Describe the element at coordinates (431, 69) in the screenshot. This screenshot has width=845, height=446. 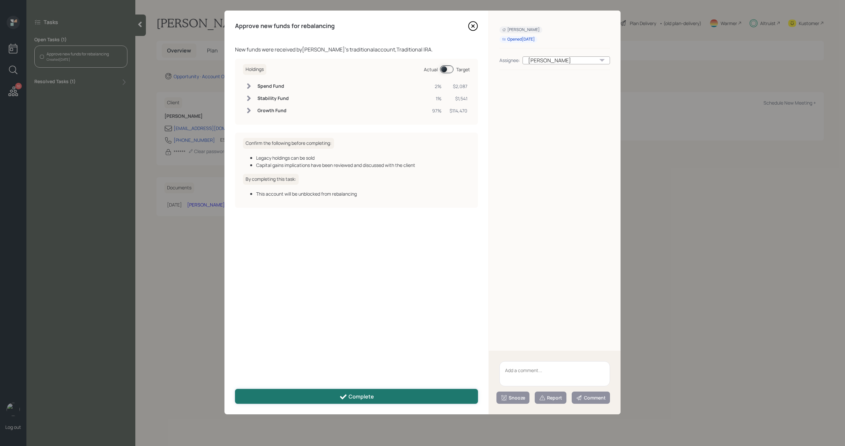
I see `div: Actual` at that location.